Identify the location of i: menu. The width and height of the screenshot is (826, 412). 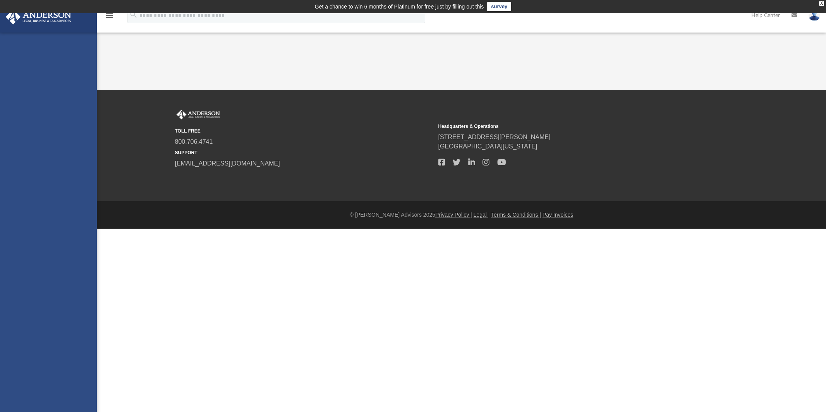
(109, 15).